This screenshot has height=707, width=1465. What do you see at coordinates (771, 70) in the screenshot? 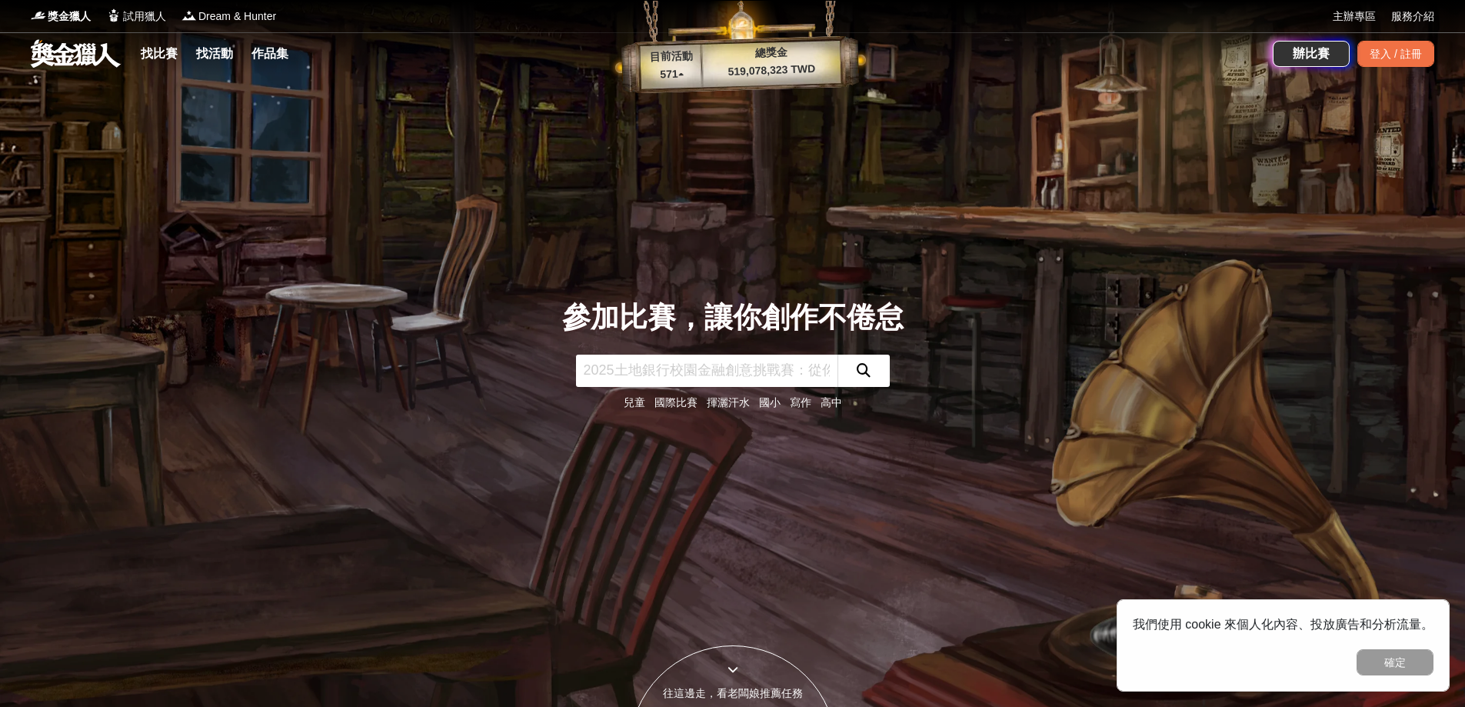
I see `p: 519,078,323 TWD` at bounding box center [771, 70].